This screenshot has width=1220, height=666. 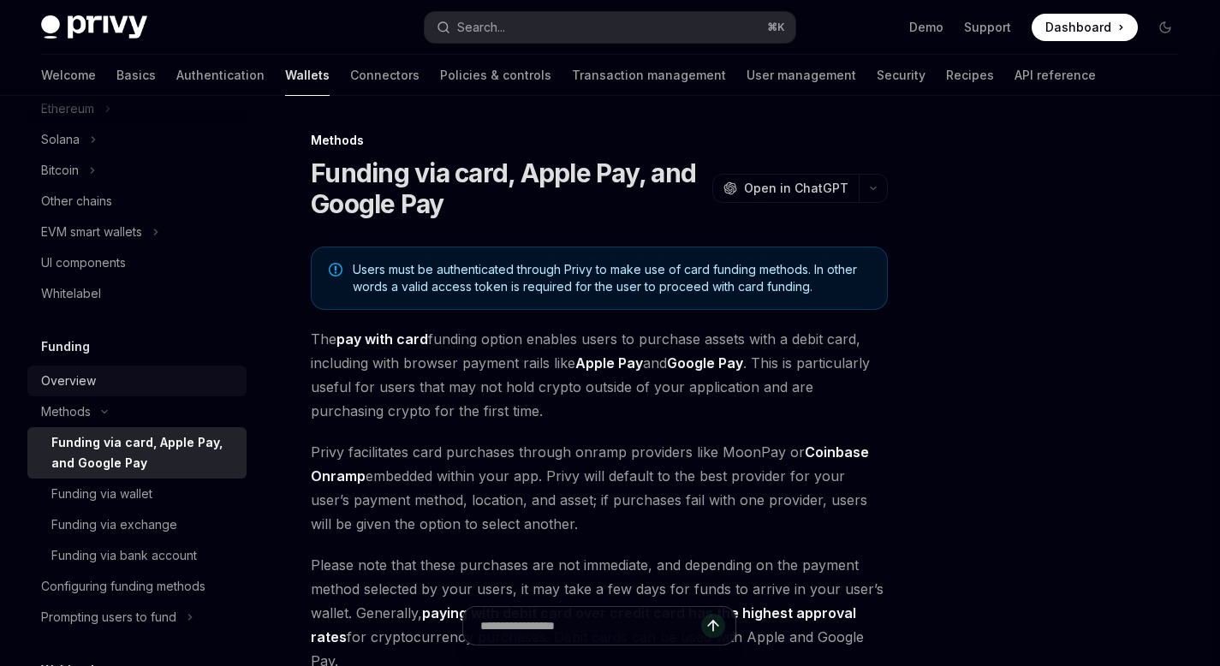 I want to click on a: Whitelabel, so click(x=137, y=294).